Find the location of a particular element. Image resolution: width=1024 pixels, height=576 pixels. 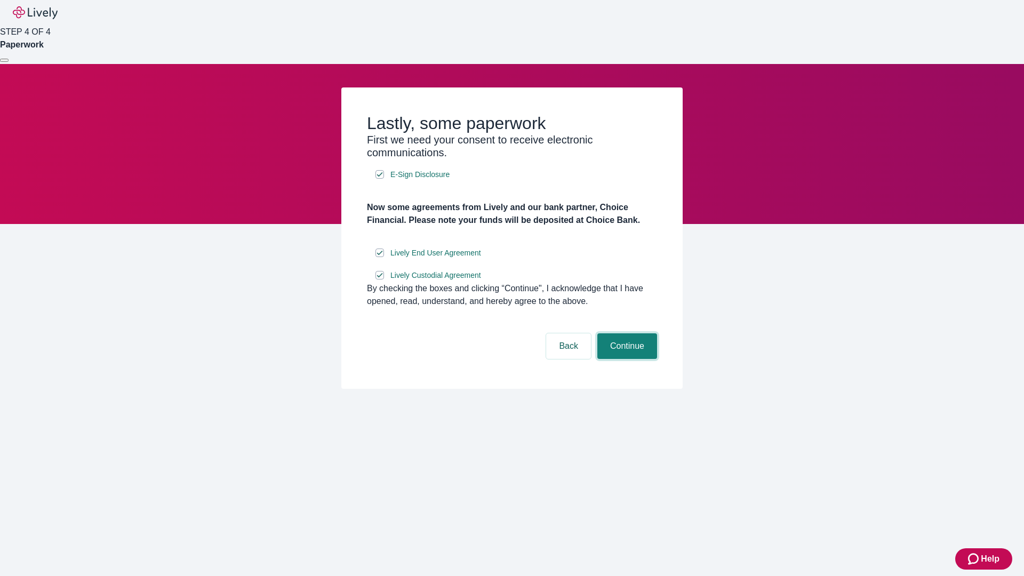

button: Continue is located at coordinates (627, 346).